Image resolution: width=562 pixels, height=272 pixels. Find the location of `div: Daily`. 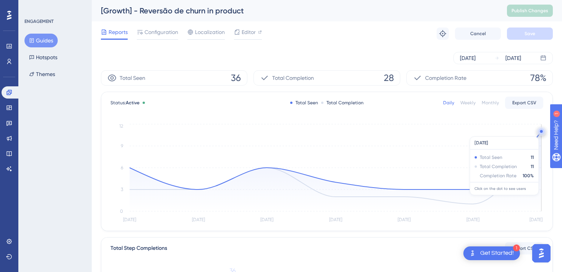

div: Daily is located at coordinates (448, 103).